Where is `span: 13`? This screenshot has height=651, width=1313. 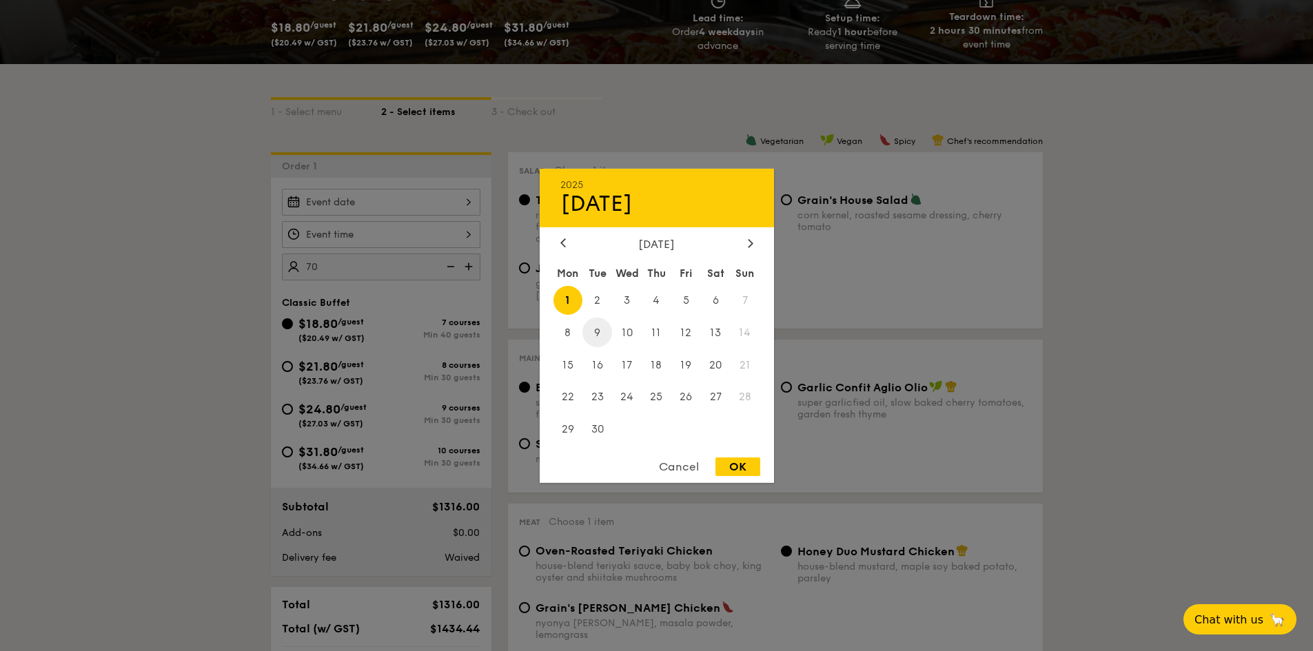 span: 13 is located at coordinates (715, 332).